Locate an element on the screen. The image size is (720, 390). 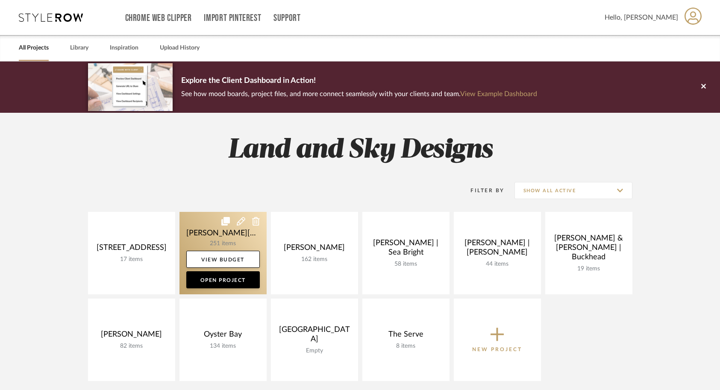
div: The Serve is located at coordinates (406, 336).